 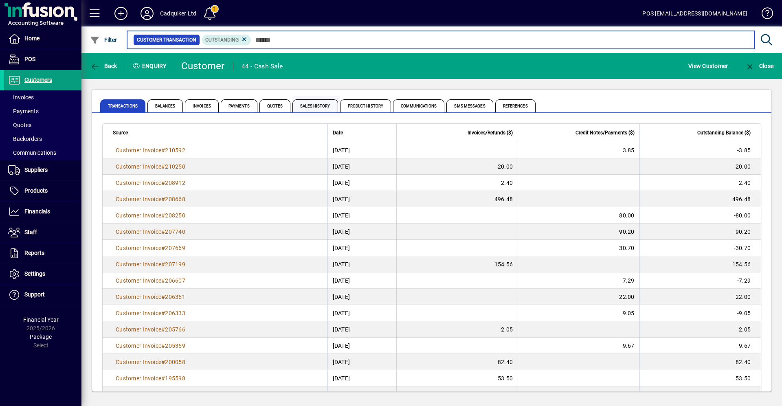 What do you see at coordinates (43, 111) in the screenshot?
I see `a: Payments` at bounding box center [43, 111].